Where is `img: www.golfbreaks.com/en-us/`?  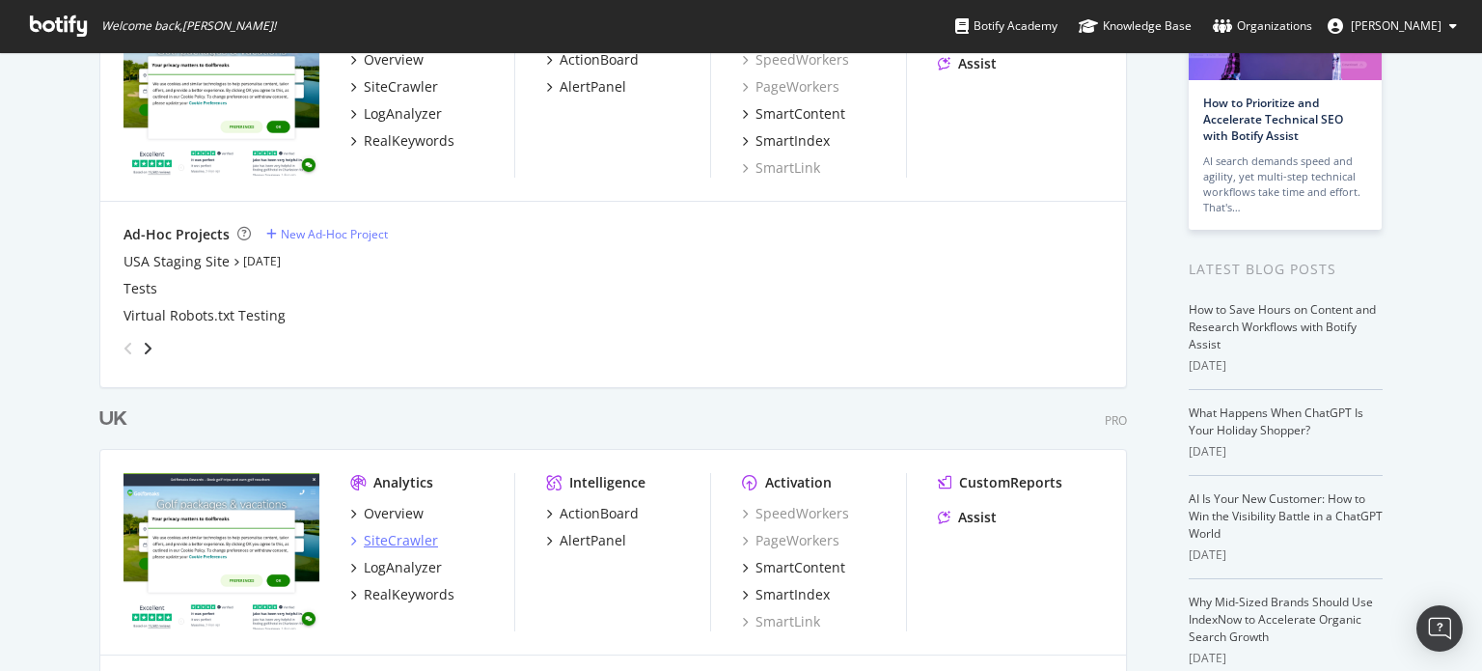 img: www.golfbreaks.com/en-us/ is located at coordinates (221, 97).